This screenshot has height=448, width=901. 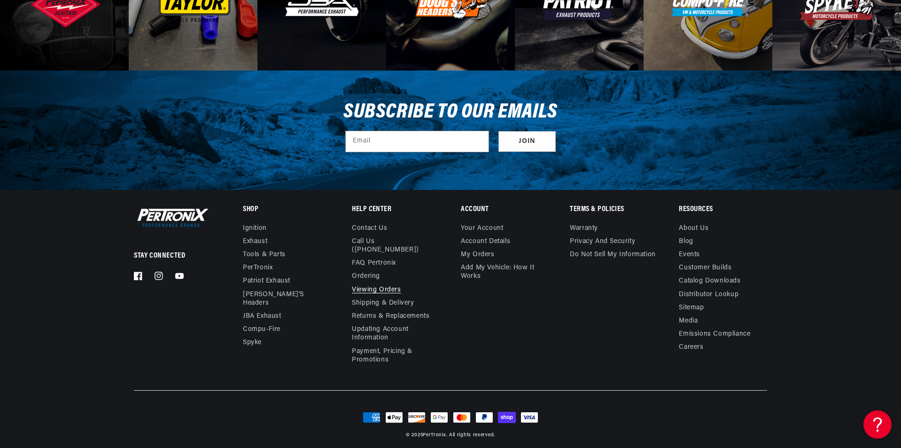 I want to click on a: FAQ Pertronix, so click(x=374, y=263).